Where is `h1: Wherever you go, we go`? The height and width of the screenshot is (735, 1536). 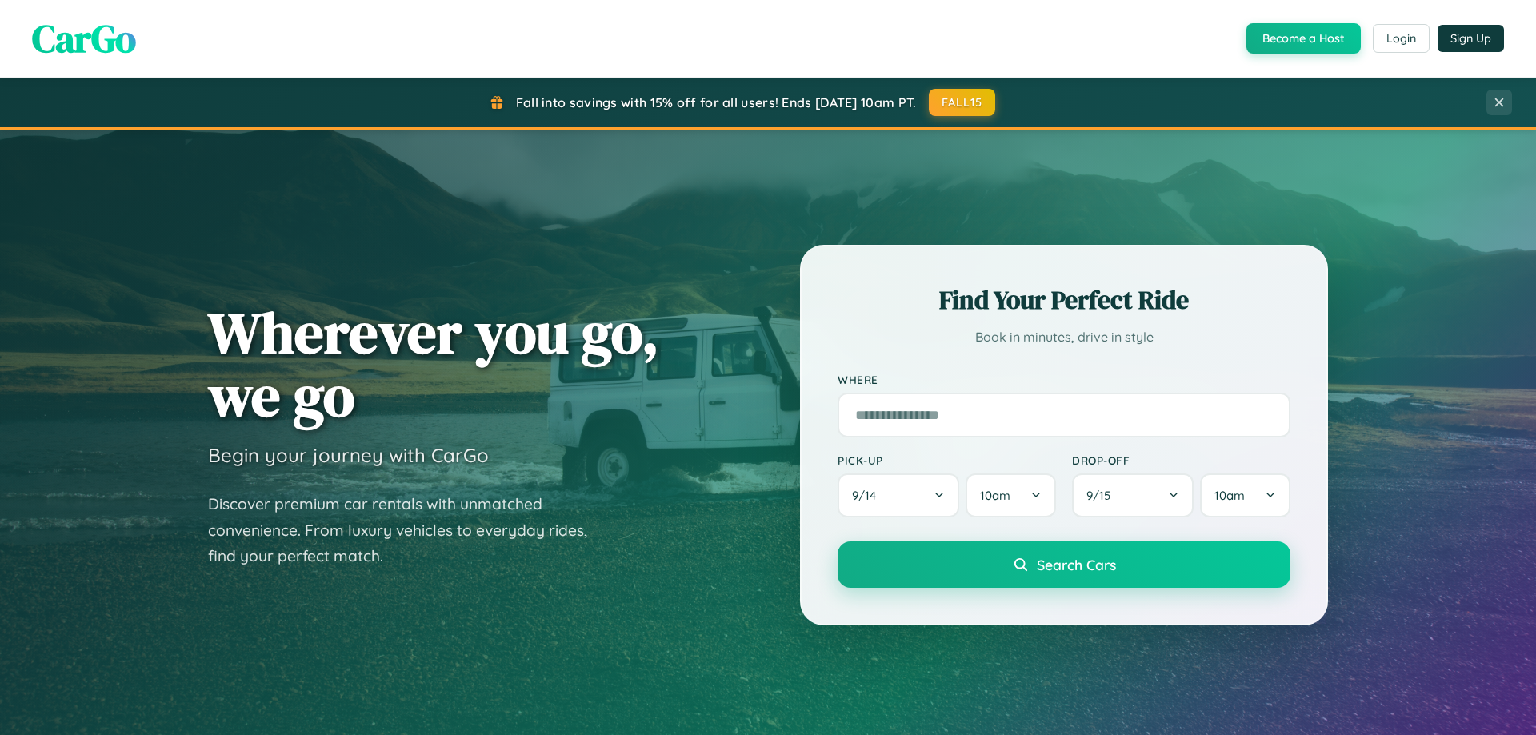
h1: Wherever you go, we go is located at coordinates (434, 364).